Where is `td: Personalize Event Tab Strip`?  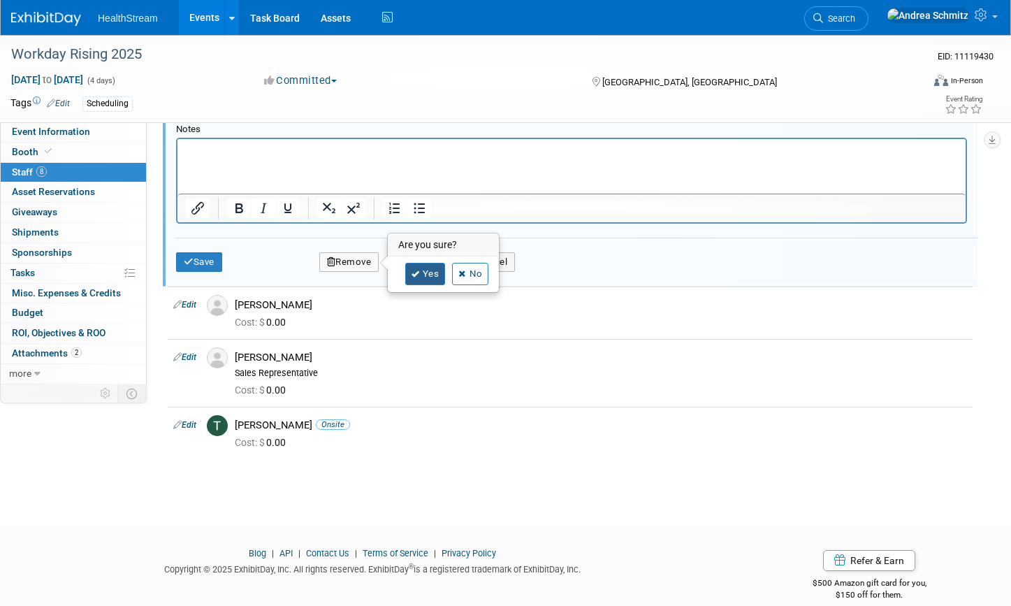
td: Personalize Event Tab Strip is located at coordinates (106, 394).